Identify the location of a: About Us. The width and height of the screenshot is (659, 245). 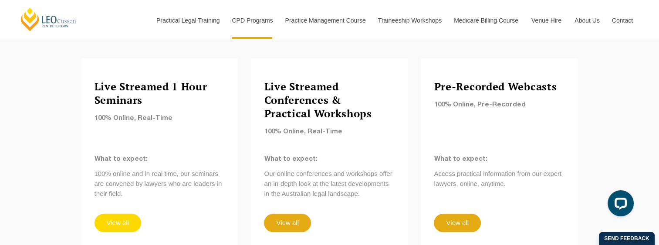
(586, 20).